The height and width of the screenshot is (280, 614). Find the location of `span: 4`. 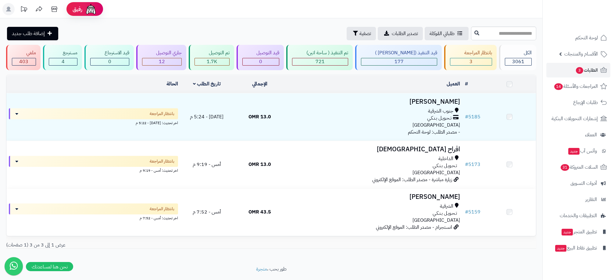

span: 4 is located at coordinates (63, 62).